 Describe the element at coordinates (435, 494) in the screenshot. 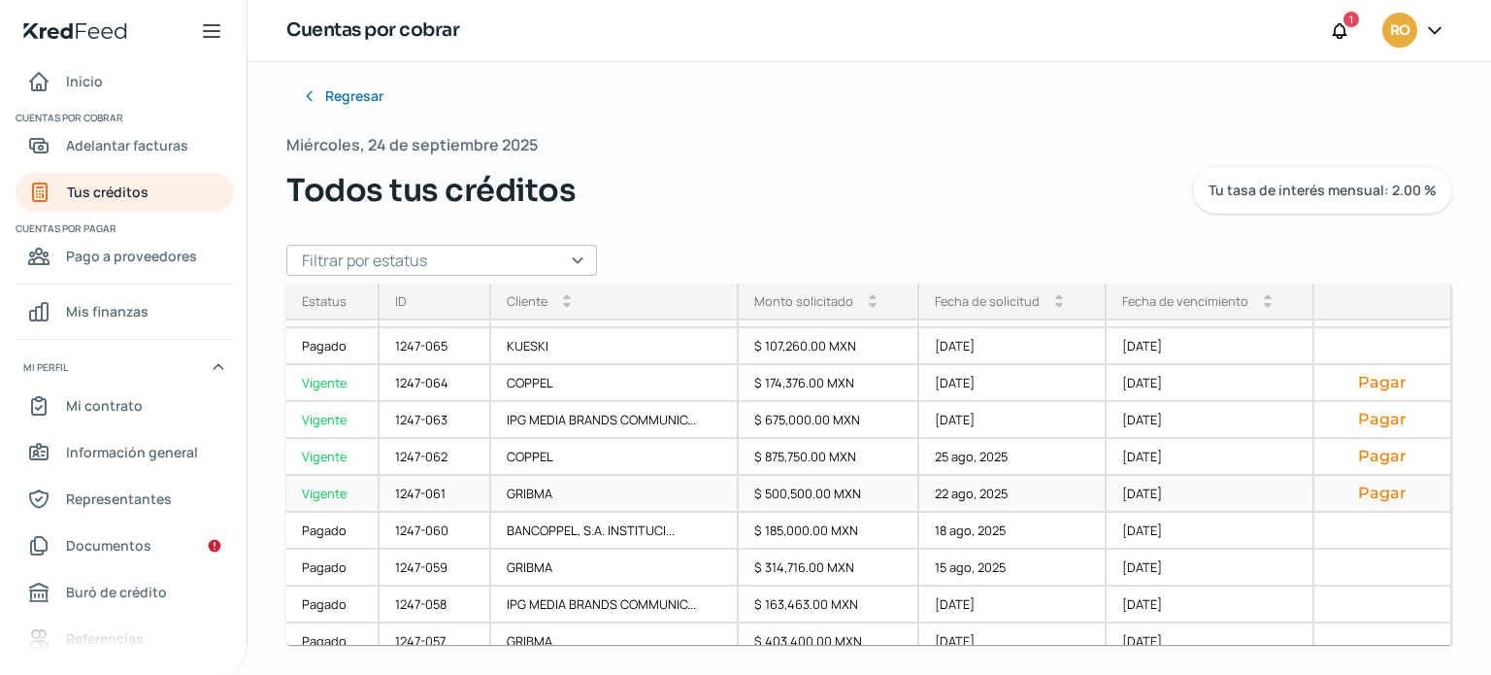

I see `div: 1247-061` at that location.